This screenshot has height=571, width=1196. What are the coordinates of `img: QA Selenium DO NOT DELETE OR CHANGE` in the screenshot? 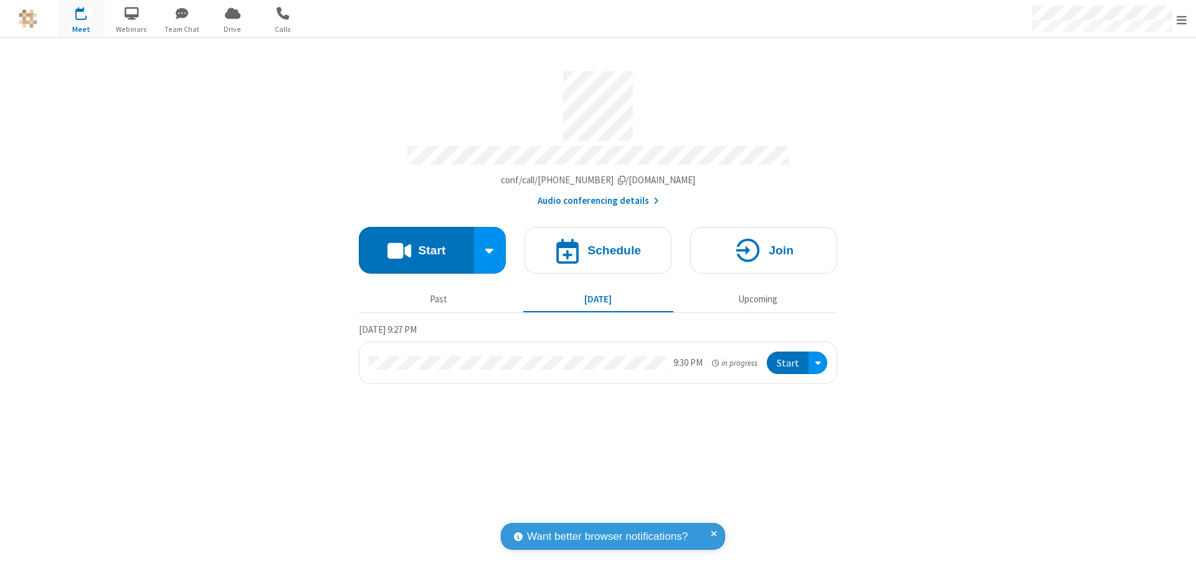 It's located at (28, 19).